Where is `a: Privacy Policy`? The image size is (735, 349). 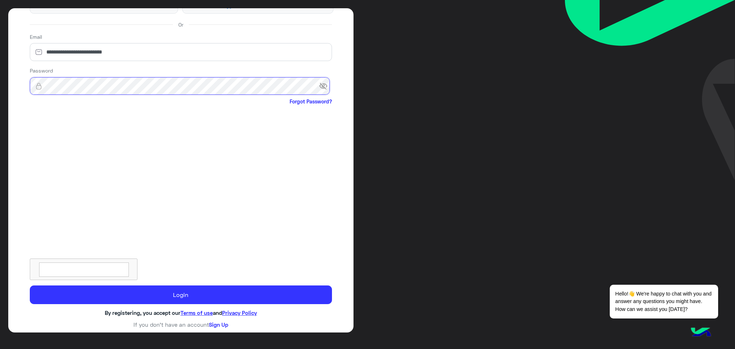 a: Privacy Policy is located at coordinates (239, 313).